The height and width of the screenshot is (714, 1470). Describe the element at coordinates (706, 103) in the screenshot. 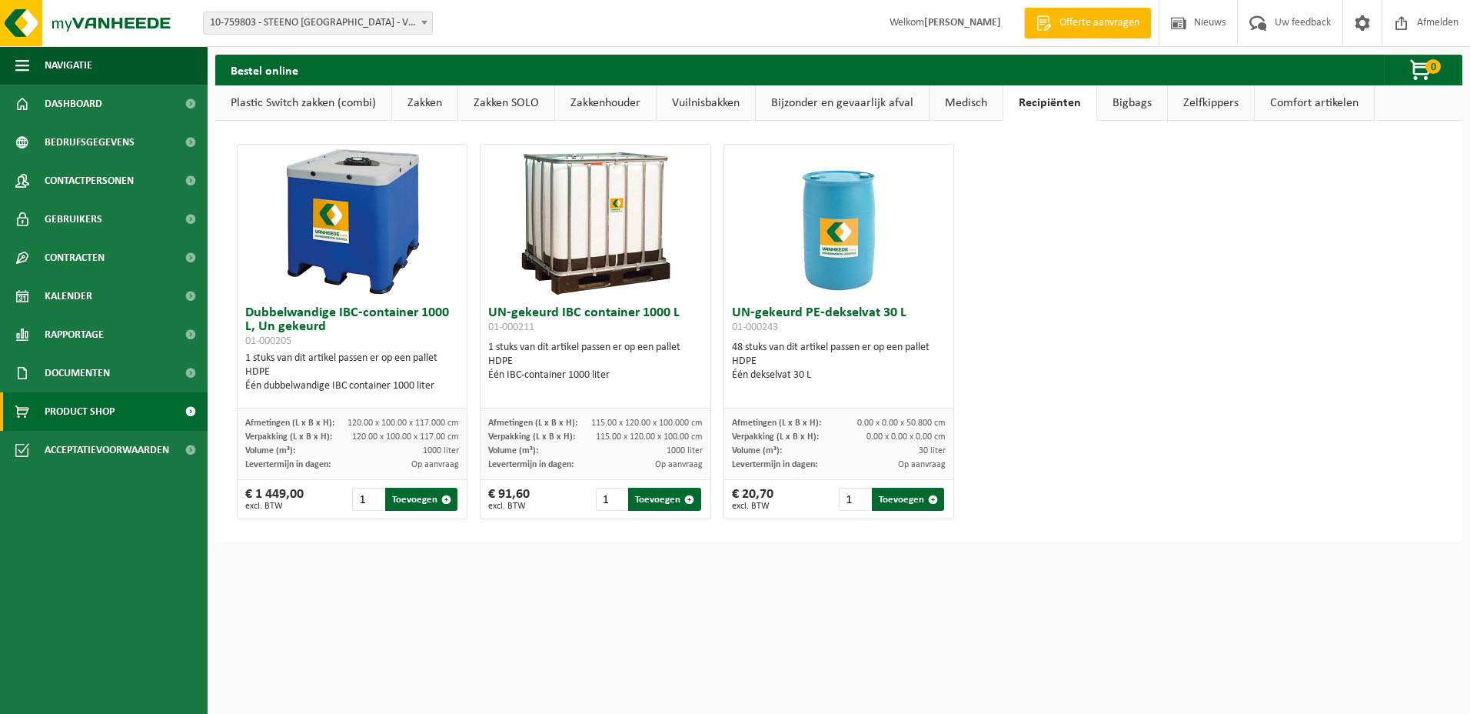

I see `a: Vuilnisbakken` at that location.